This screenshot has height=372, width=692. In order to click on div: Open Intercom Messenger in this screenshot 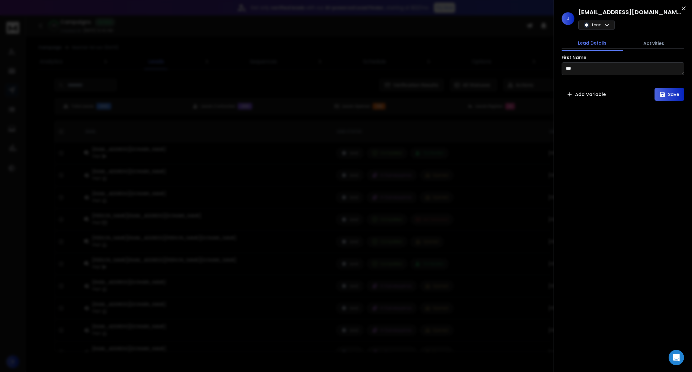, I will do `click(677, 357)`.